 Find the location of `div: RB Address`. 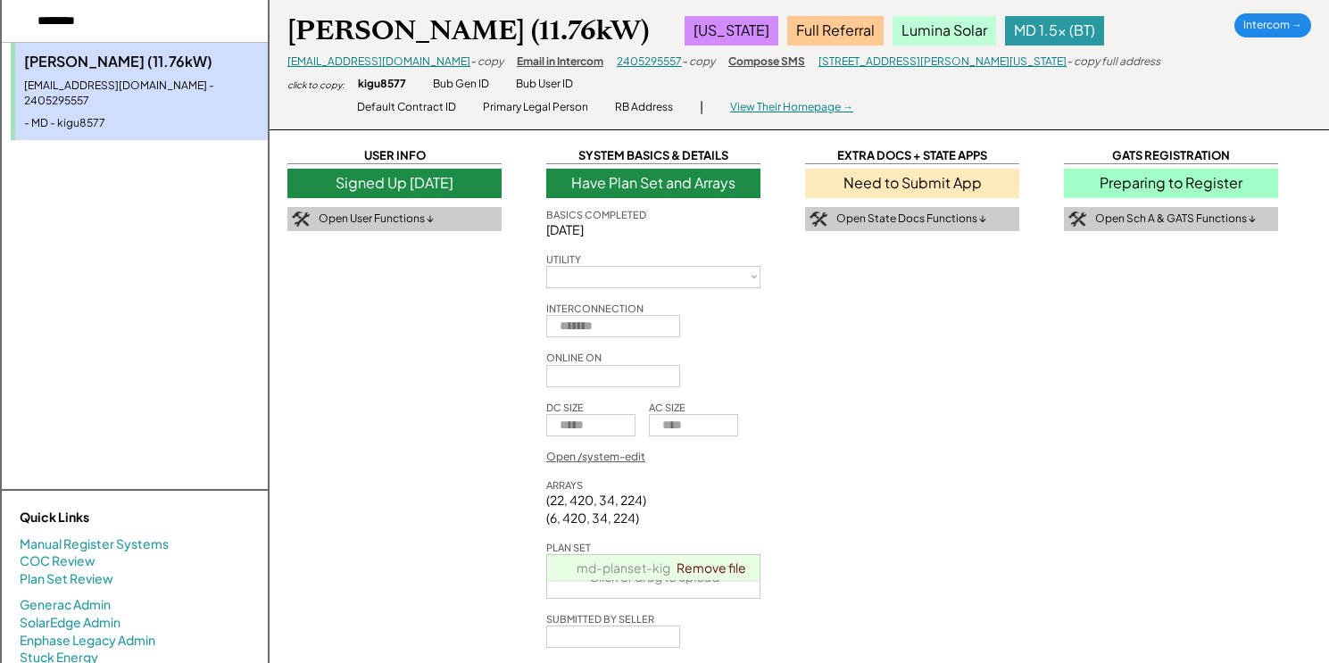

div: RB Address is located at coordinates (644, 107).